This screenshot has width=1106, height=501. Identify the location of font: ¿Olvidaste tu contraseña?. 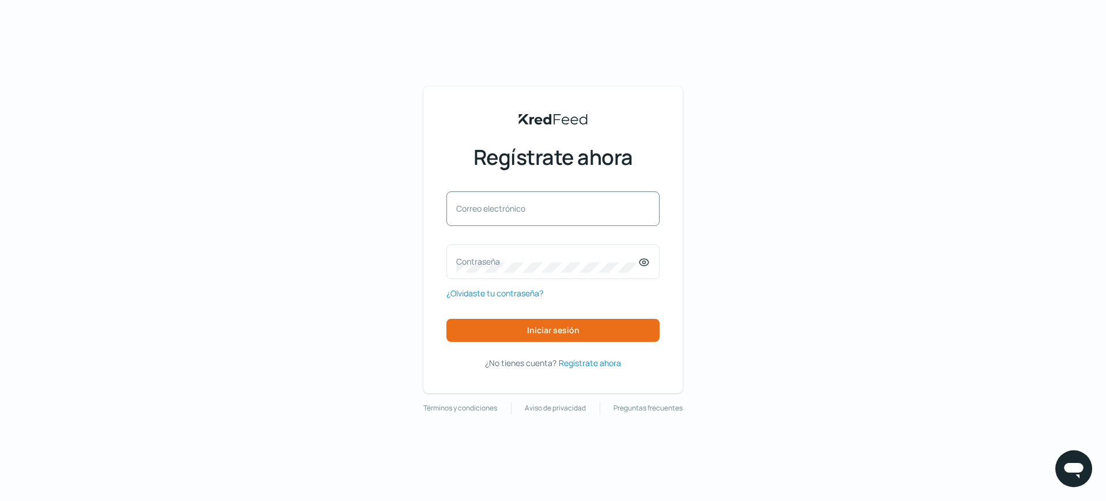
(495, 293).